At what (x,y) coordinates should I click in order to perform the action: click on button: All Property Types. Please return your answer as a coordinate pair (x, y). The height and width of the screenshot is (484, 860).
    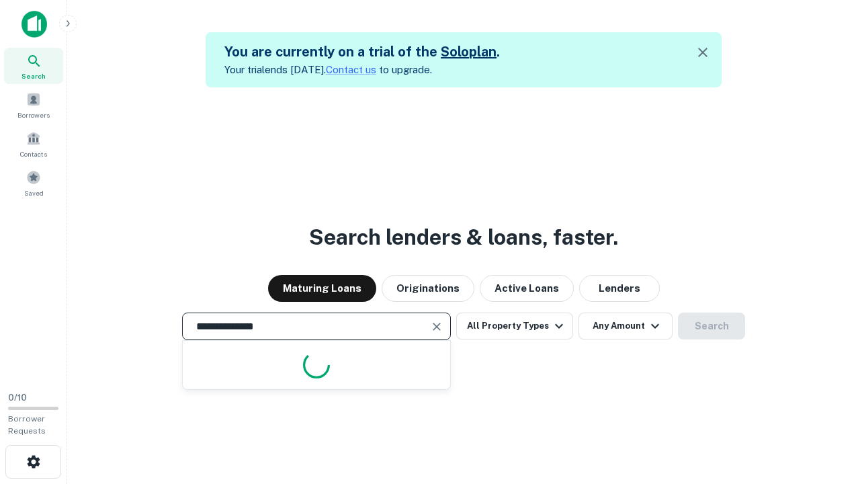
    Looking at the image, I should click on (514, 326).